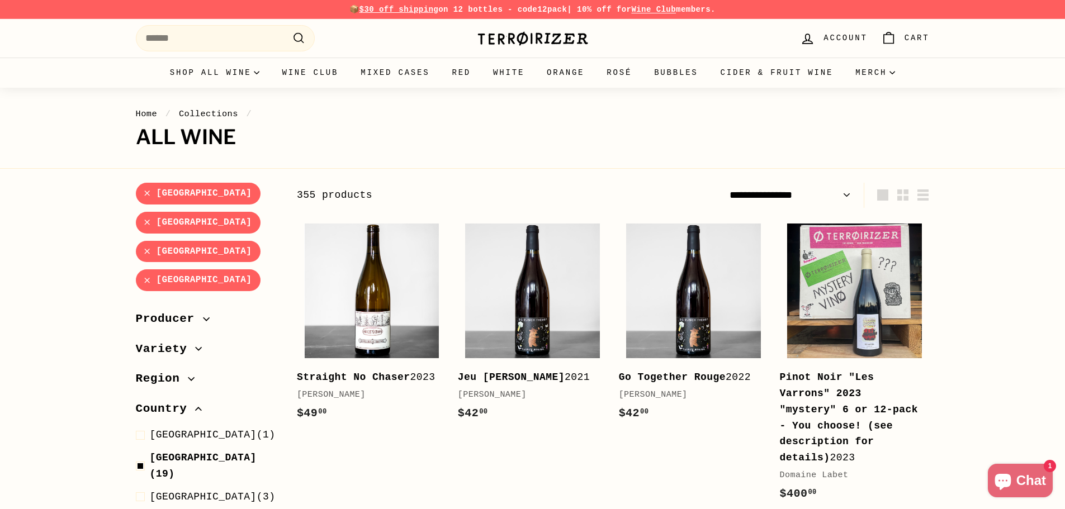 The image size is (1065, 509). I want to click on h1: All wine, so click(533, 138).